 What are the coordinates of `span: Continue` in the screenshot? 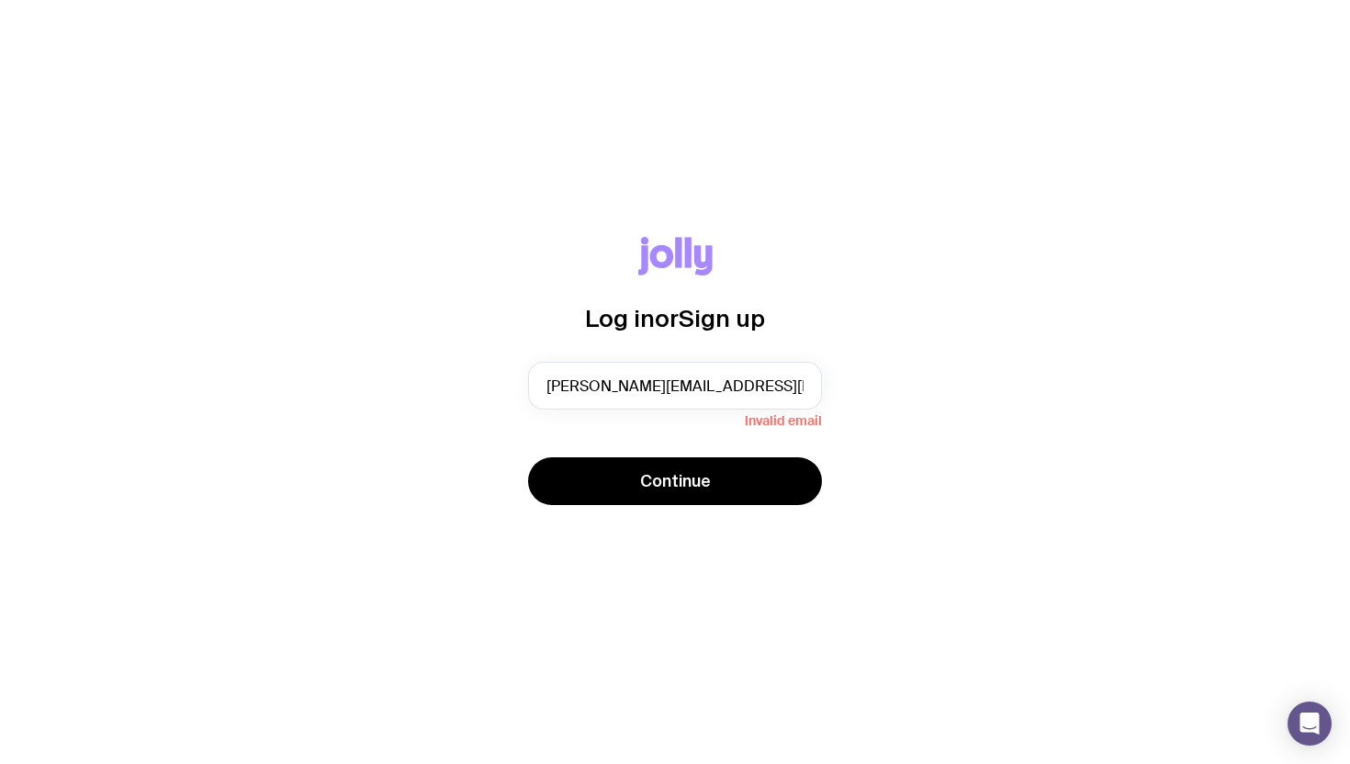 It's located at (675, 481).